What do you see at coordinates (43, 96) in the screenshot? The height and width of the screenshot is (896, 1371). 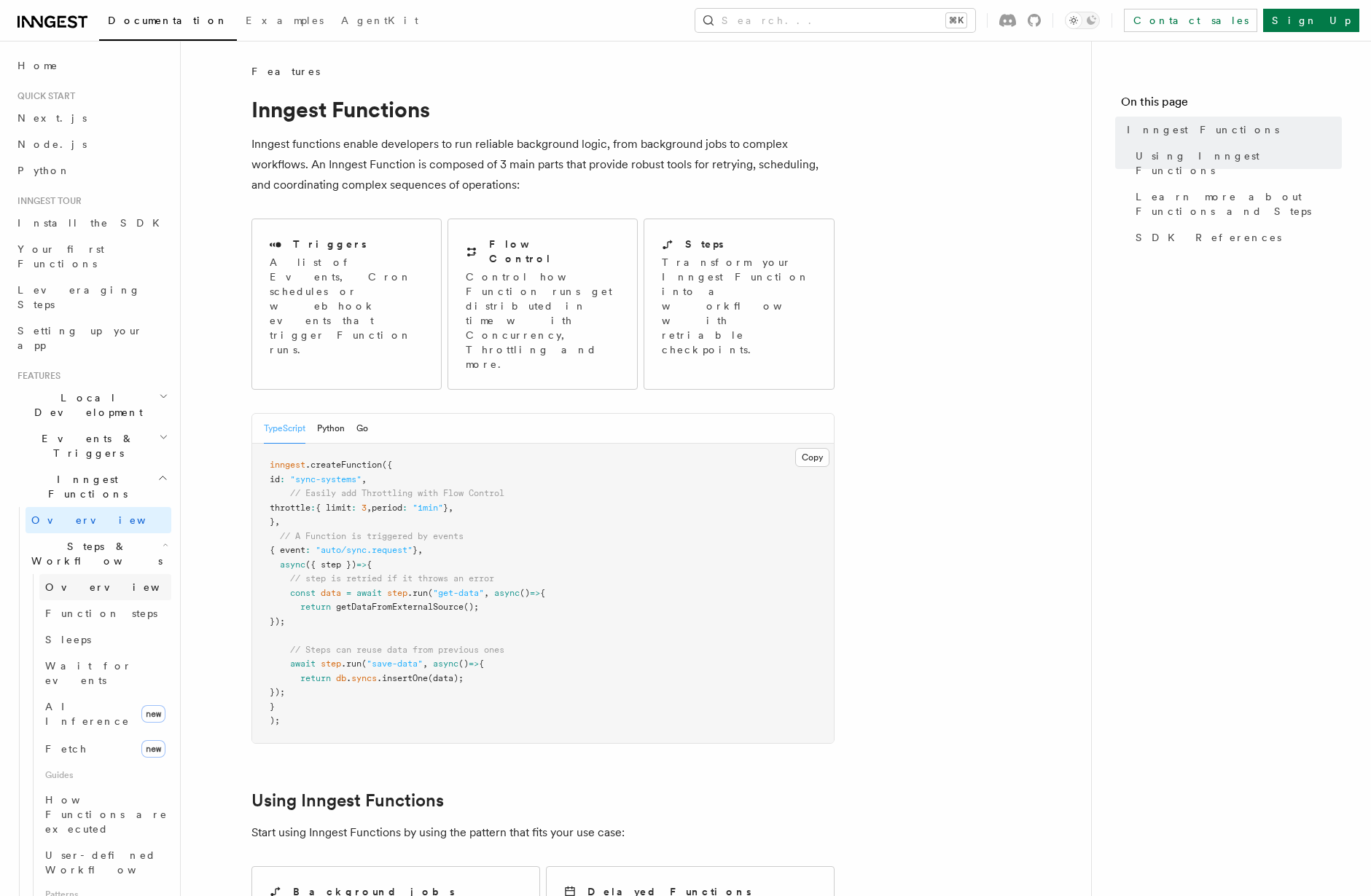 I see `span: Quick start` at bounding box center [43, 96].